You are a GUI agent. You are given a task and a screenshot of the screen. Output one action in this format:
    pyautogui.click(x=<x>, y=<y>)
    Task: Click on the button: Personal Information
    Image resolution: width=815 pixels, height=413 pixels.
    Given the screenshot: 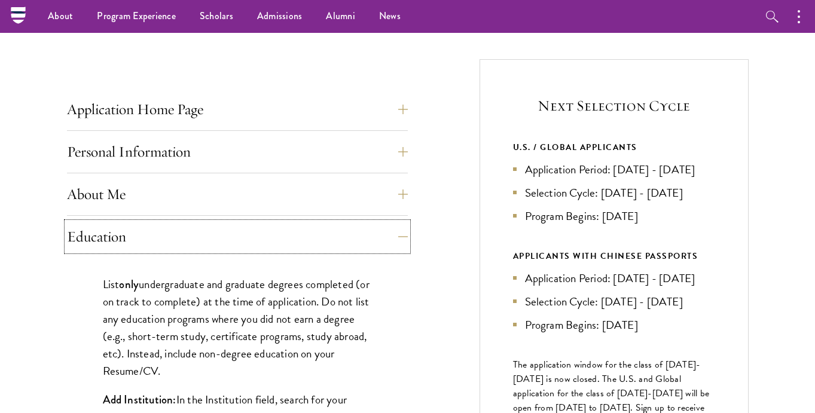 What is the action you would take?
    pyautogui.click(x=237, y=152)
    